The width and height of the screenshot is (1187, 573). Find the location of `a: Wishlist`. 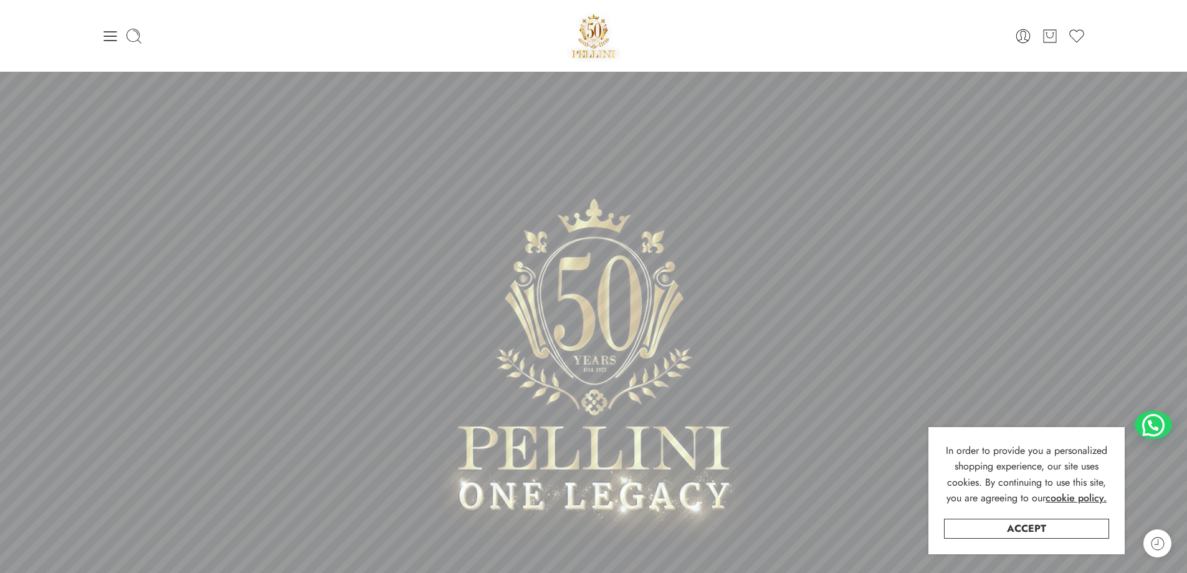

a: Wishlist is located at coordinates (1076, 36).